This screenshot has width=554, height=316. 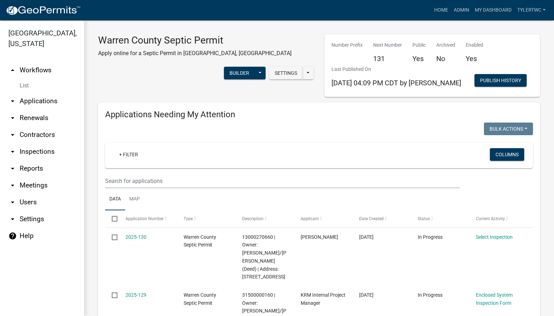 What do you see at coordinates (319, 114) in the screenshot?
I see `h4: Applications Needing My Attention` at bounding box center [319, 114].